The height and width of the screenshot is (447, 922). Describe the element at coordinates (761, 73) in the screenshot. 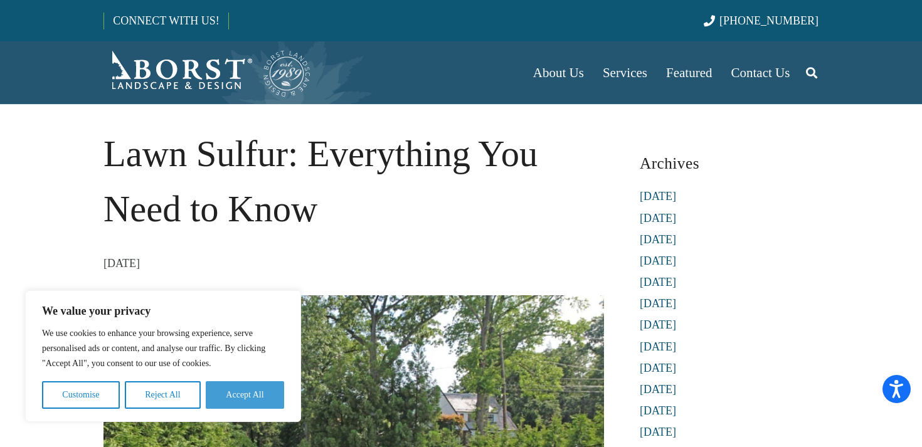

I see `a: Contact Us` at that location.